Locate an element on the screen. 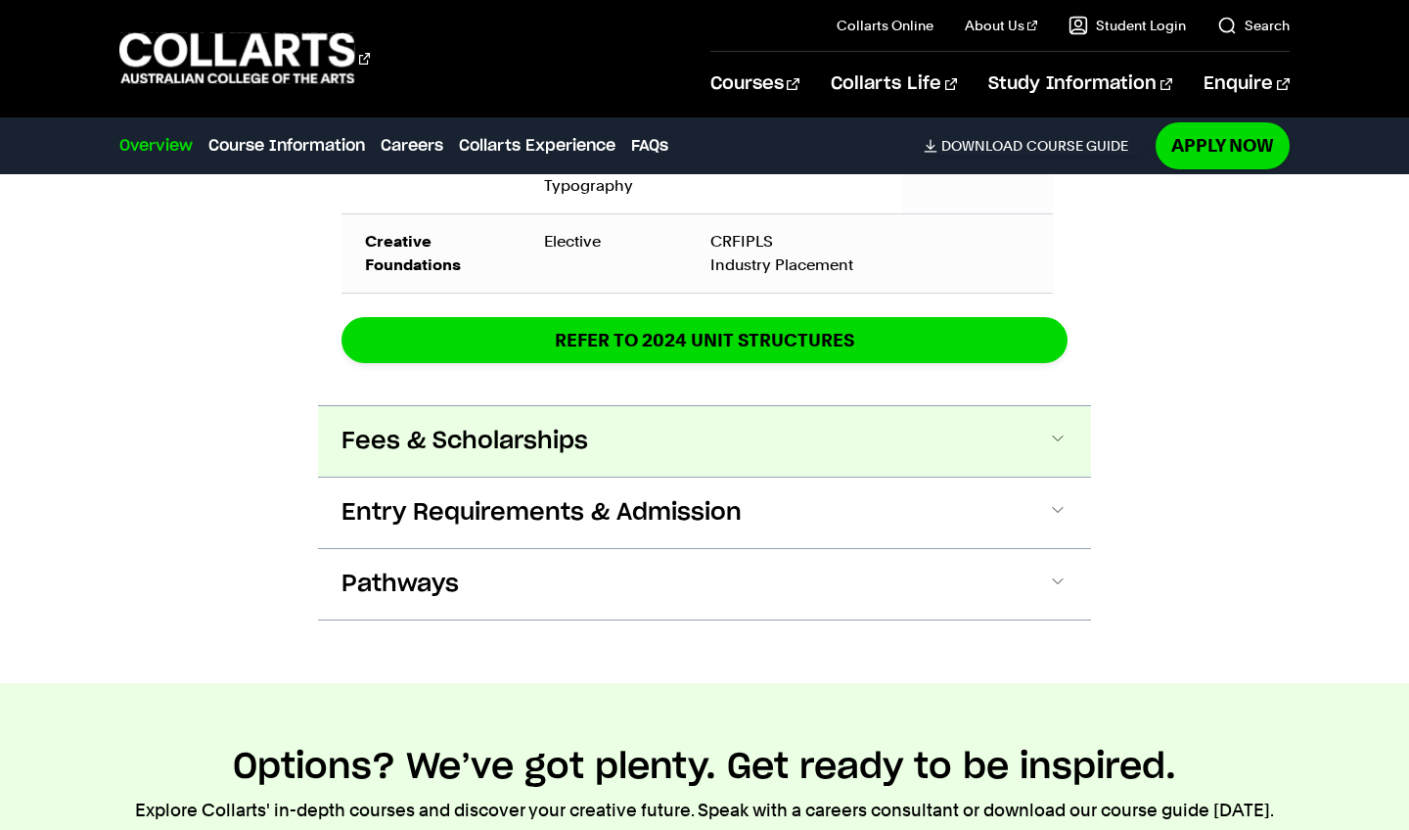 This screenshot has width=1409, height=830. div: Go to homepage is located at coordinates (245, 58).